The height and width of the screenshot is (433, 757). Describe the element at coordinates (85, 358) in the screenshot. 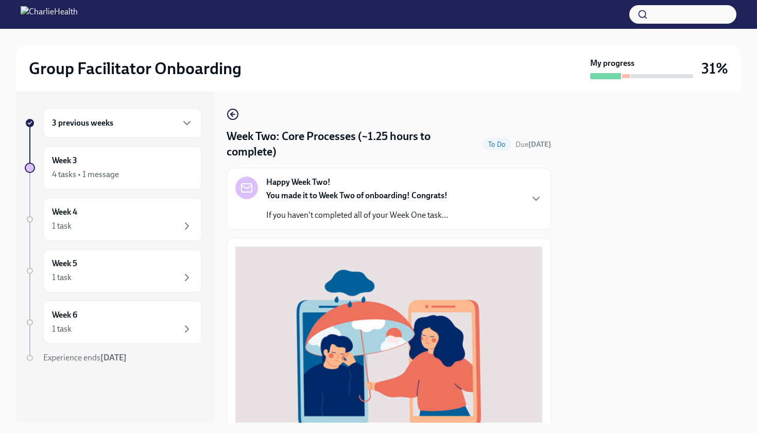

I see `span: Experience ends` at that location.